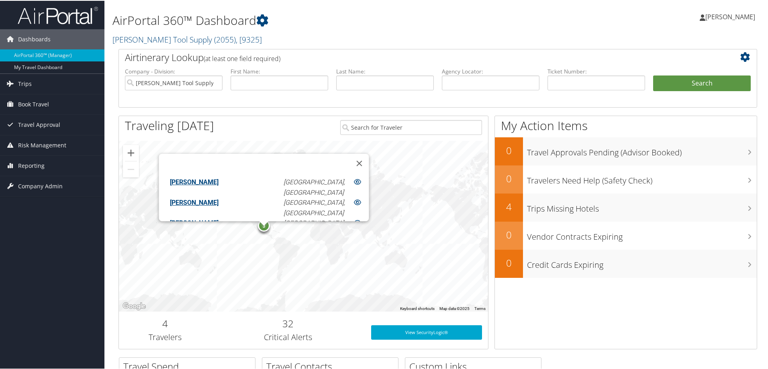  Describe the element at coordinates (454, 308) in the screenshot. I see `span: Map data ©2025` at that location.